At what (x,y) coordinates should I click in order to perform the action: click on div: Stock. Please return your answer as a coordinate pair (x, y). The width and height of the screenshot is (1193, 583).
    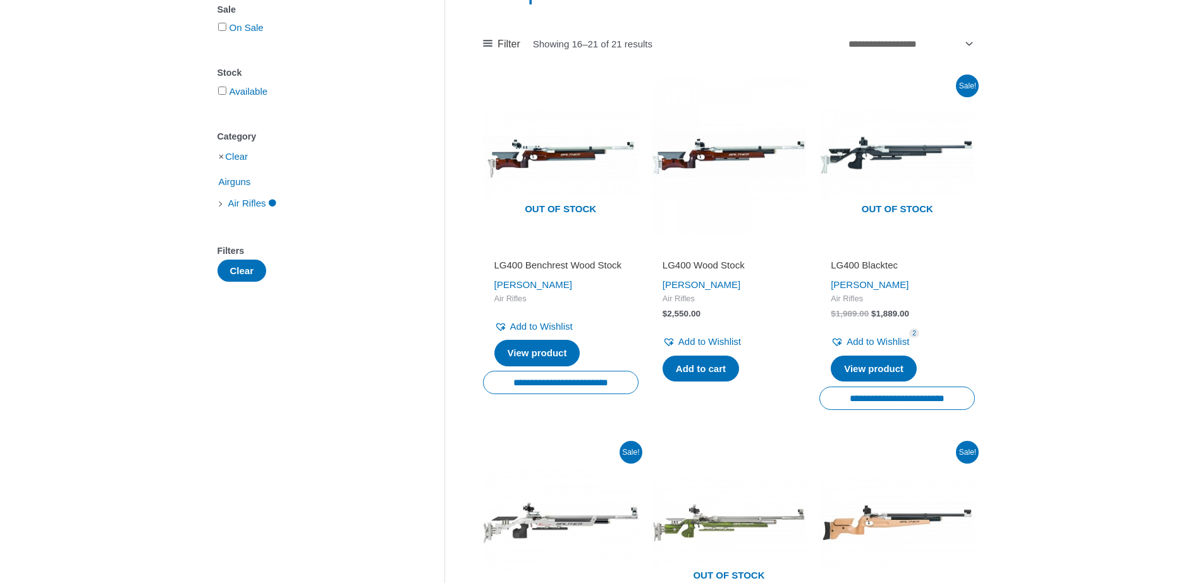
    Looking at the image, I should click on (312, 73).